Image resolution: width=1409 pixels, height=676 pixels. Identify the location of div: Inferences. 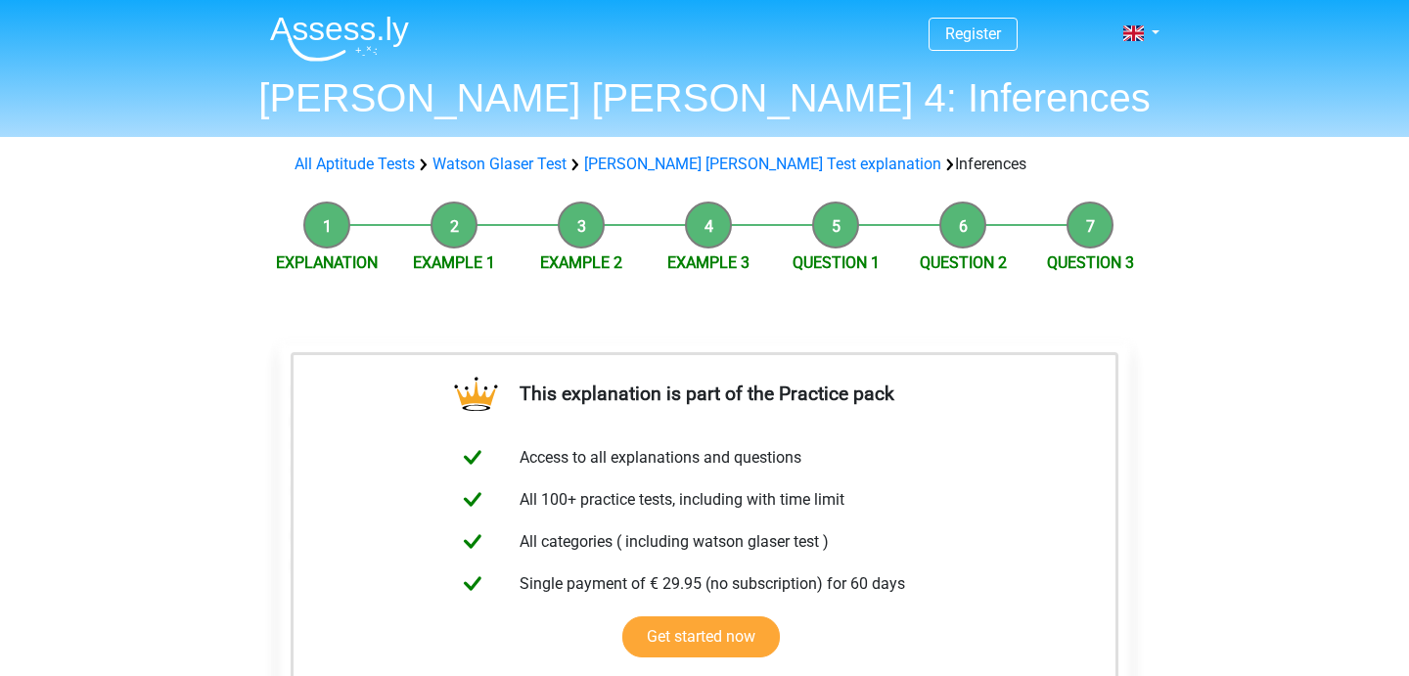
(704, 164).